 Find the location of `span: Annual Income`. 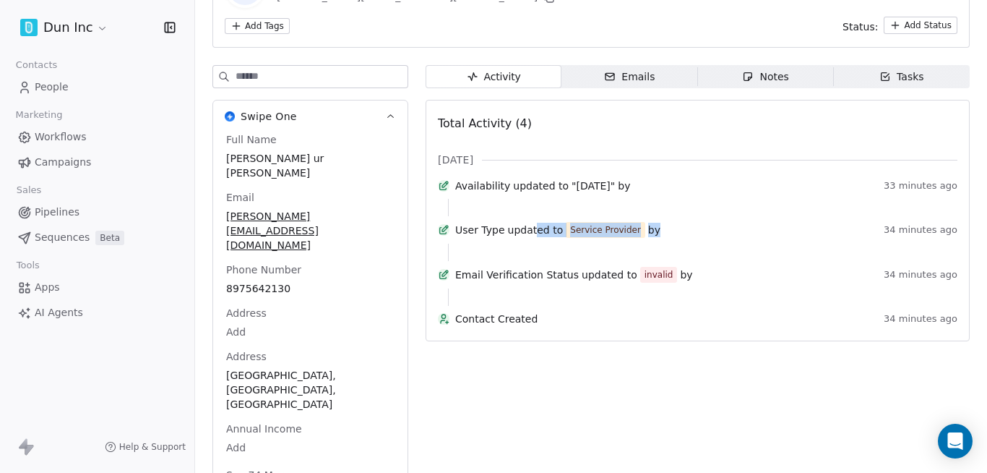

span: Annual Income is located at coordinates (264, 429).